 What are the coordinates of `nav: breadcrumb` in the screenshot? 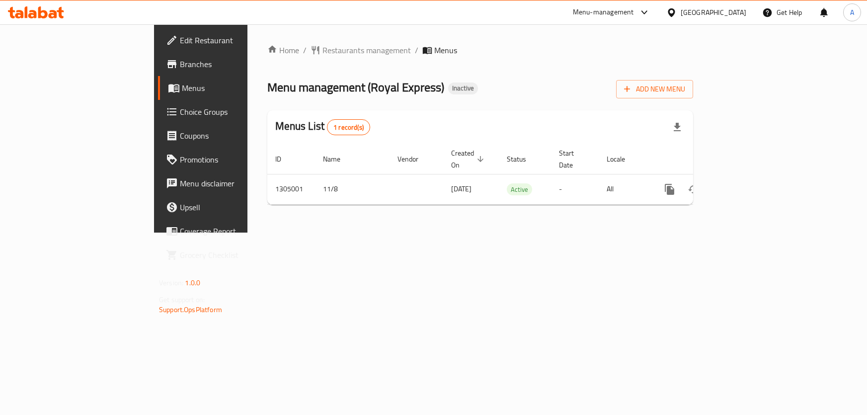 It's located at (480, 50).